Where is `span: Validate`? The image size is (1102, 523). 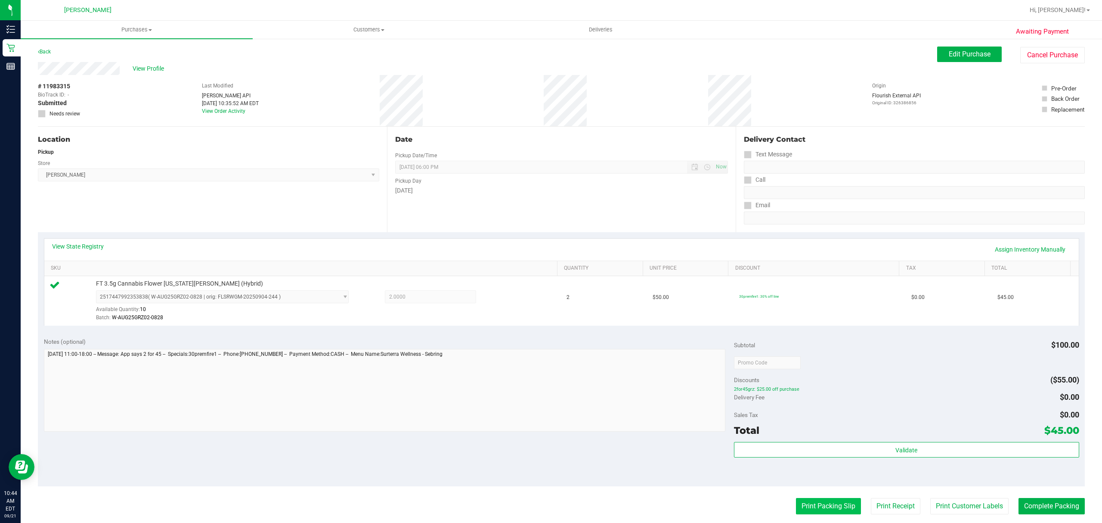
span: Validate is located at coordinates (906, 450).